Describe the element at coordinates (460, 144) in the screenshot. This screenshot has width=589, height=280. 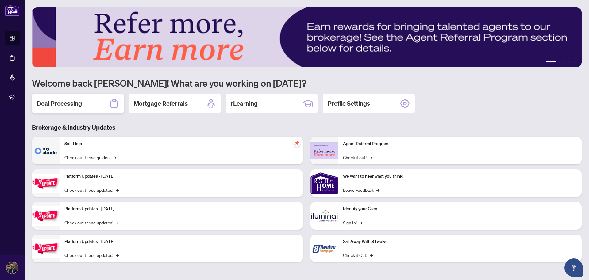
I see `p: Agent Referral Program` at that location.